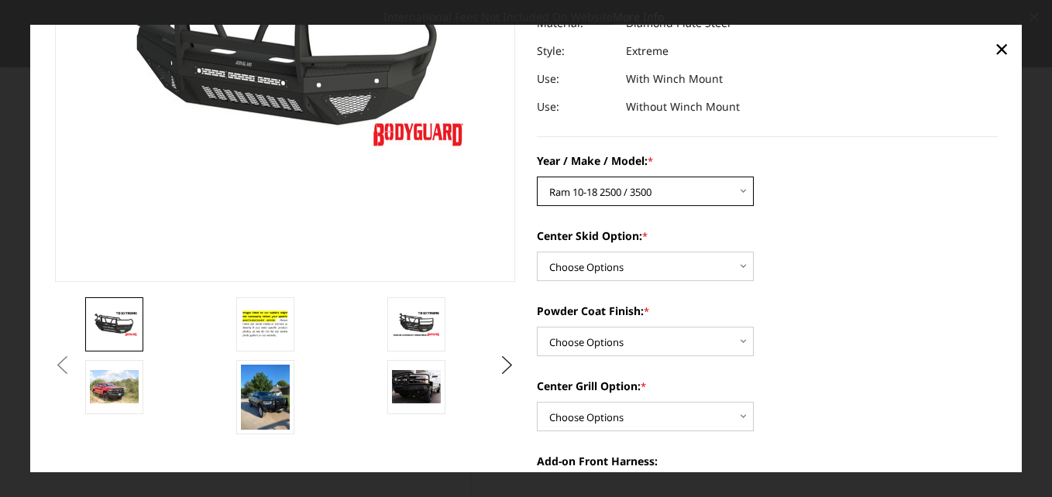 Image resolution: width=1052 pixels, height=497 pixels. What do you see at coordinates (767, 161) in the screenshot?
I see `label: Year / Make / Model:` at bounding box center [767, 161].